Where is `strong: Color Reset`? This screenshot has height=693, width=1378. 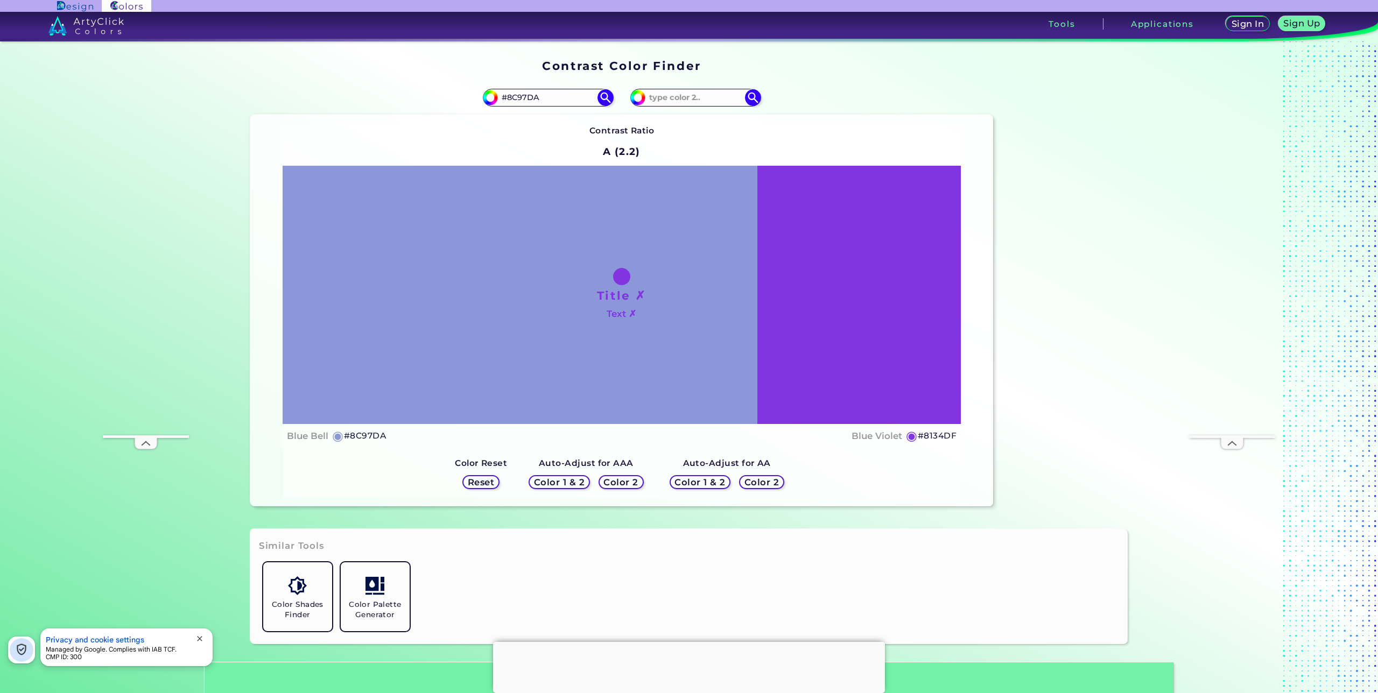 strong: Color Reset is located at coordinates (481, 463).